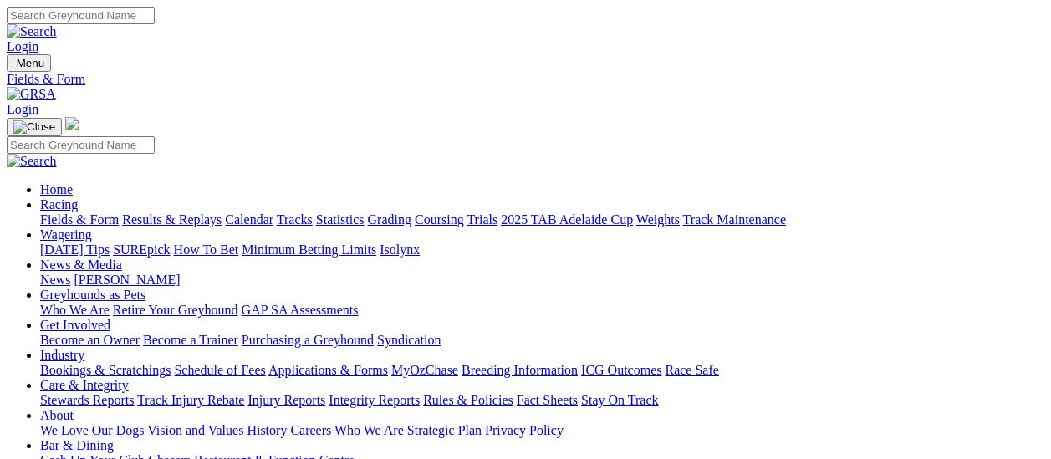  Describe the element at coordinates (286, 400) in the screenshot. I see `a: Injury Reports` at that location.